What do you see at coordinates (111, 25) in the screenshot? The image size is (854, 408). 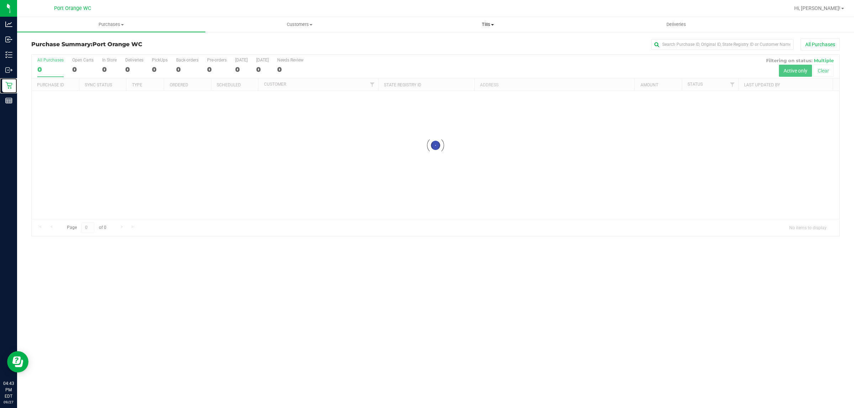 I see `a: Purchases` at bounding box center [111, 25].